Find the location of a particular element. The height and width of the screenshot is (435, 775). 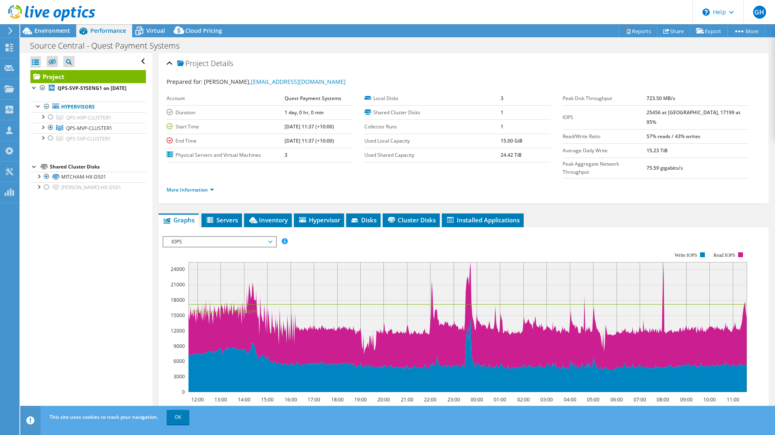

a: OK is located at coordinates (178, 417).